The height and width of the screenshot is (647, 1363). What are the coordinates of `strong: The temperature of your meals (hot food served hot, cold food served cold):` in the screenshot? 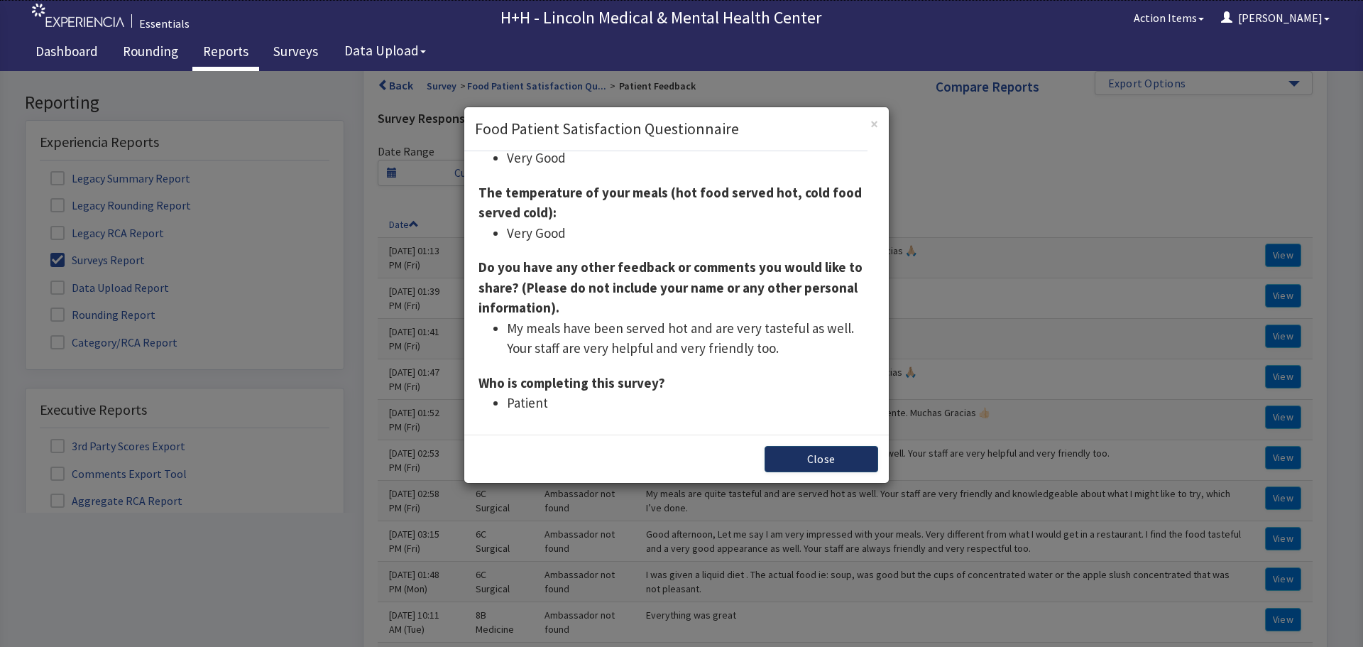 It's located at (670, 131).